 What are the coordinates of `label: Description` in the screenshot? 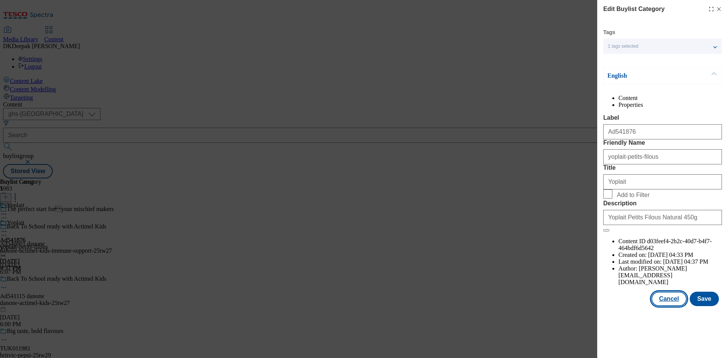 It's located at (662, 204).